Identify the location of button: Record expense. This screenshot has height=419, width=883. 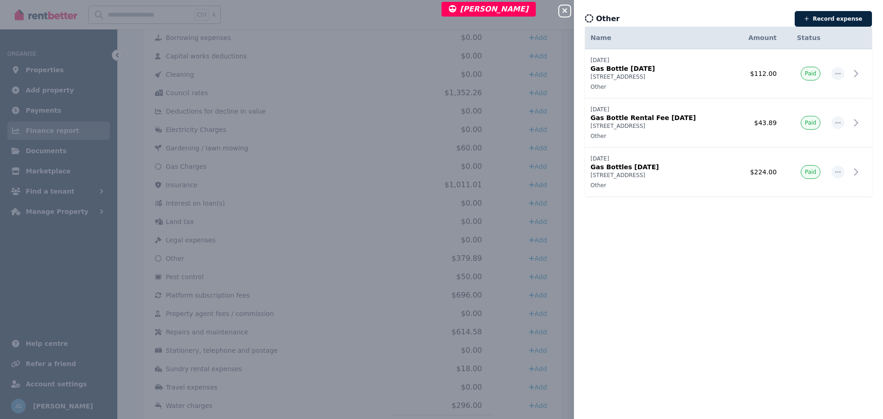
(834, 19).